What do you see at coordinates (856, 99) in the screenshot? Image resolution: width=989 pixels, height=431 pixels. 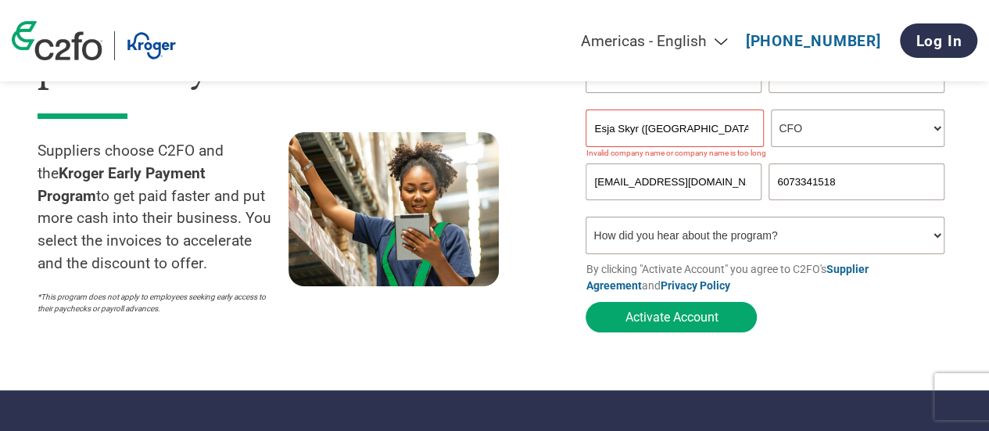 I see `div: Invalid last name or last name is too long` at bounding box center [856, 99].